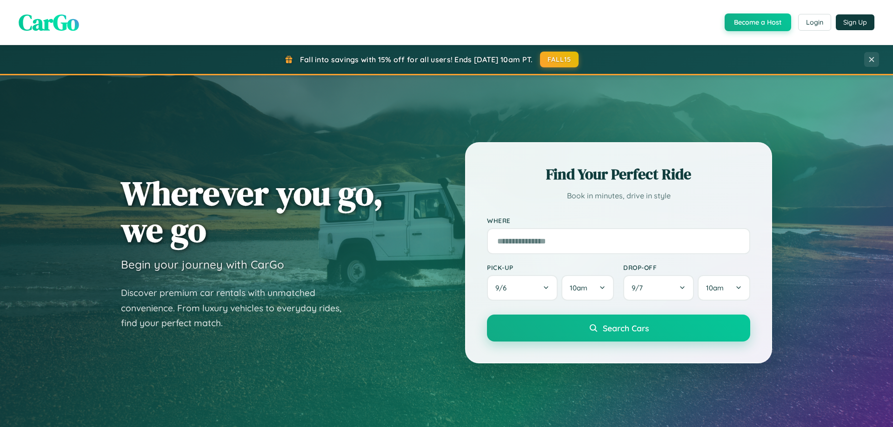  Describe the element at coordinates (757, 22) in the screenshot. I see `button: Become a Host` at that location.